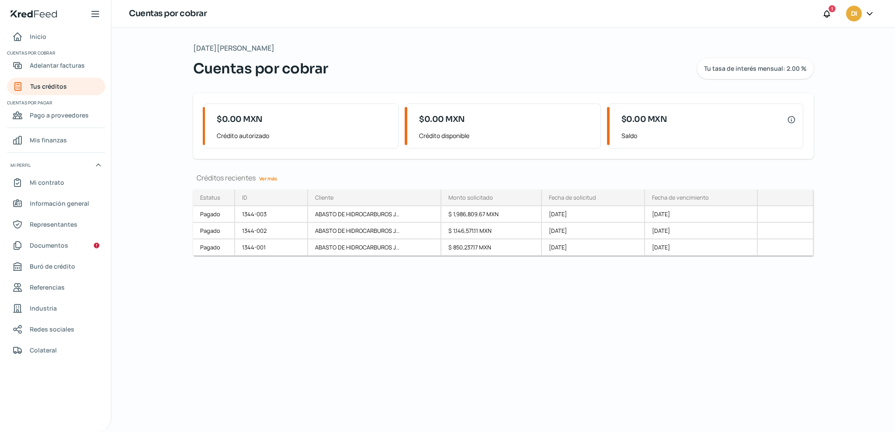 This screenshot has width=895, height=432. I want to click on span: Colateral, so click(43, 350).